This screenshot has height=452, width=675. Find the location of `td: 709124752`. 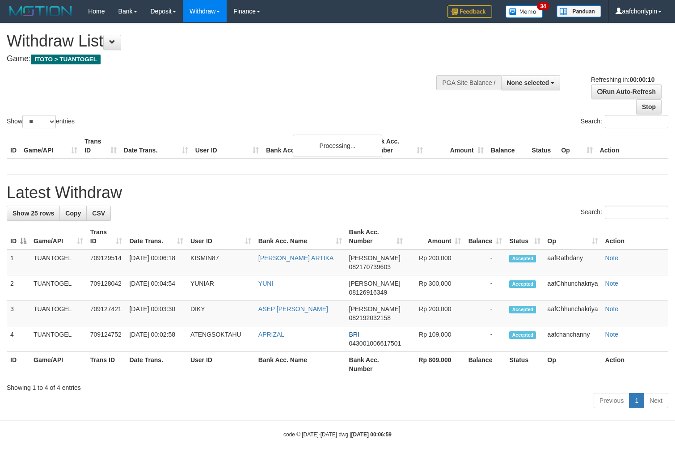

td: 709124752 is located at coordinates (106, 339).